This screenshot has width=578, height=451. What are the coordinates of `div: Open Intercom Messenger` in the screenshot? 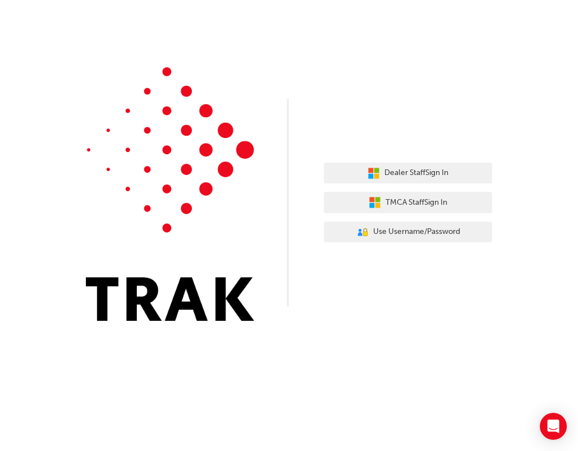 It's located at (553, 426).